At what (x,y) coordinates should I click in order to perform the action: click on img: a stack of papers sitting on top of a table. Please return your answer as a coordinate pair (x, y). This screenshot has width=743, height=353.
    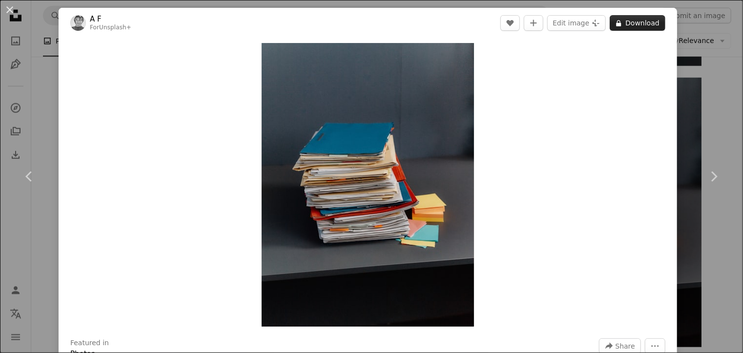
    Looking at the image, I should click on (368, 185).